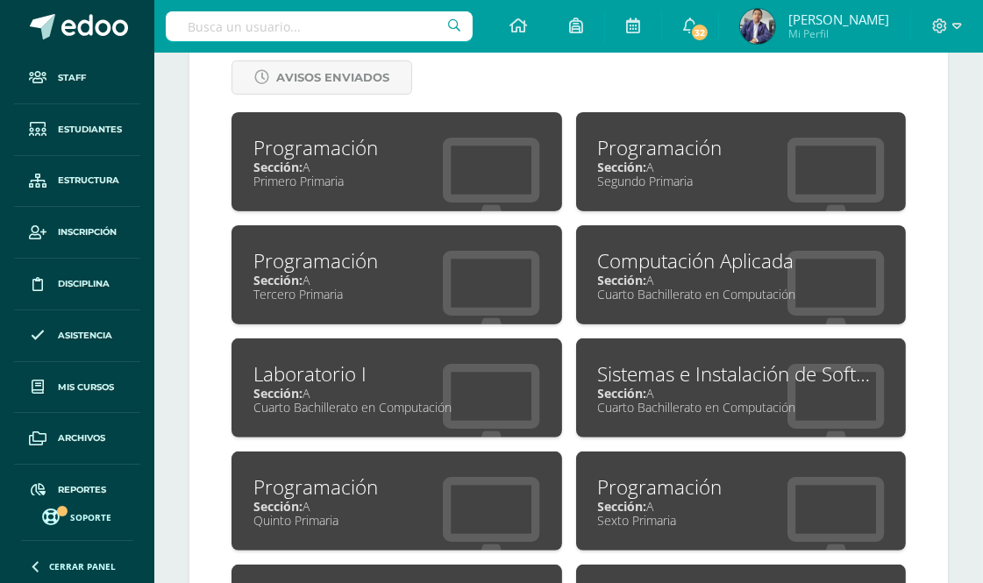 The image size is (983, 583). What do you see at coordinates (89, 181) in the screenshot?
I see `span: Estructura` at bounding box center [89, 181].